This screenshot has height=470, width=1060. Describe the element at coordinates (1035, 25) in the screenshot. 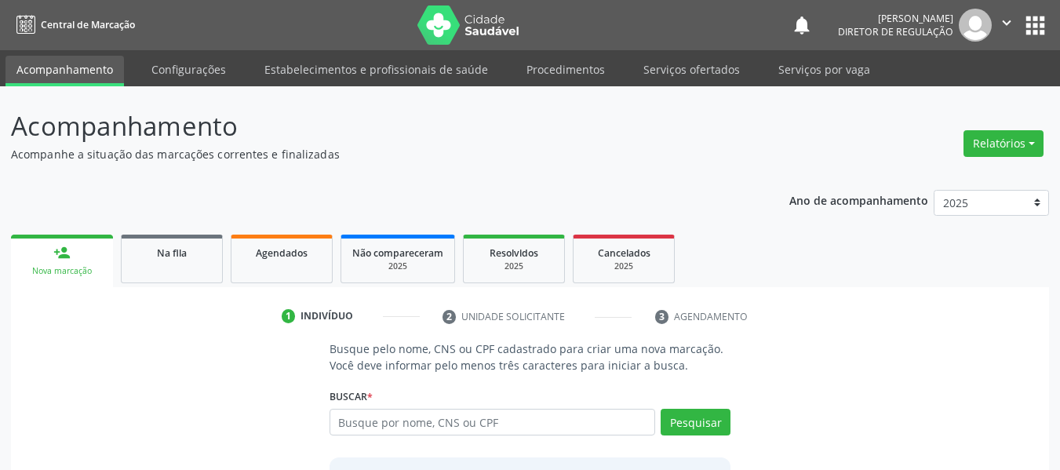

I see `button: apps` at that location.